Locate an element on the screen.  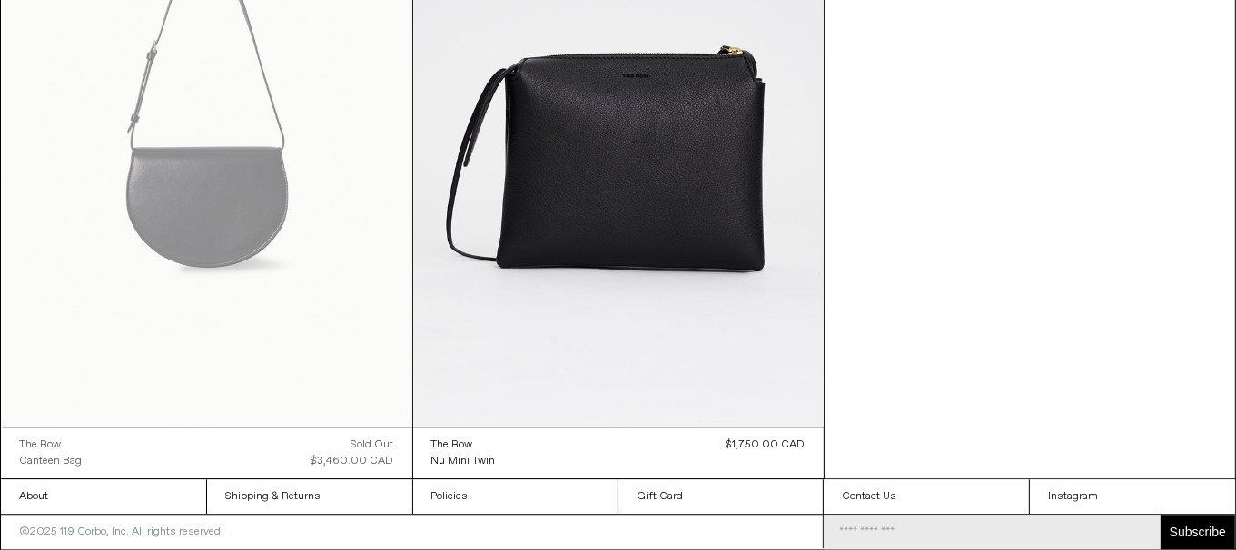
a: Instagram is located at coordinates (1133, 497).